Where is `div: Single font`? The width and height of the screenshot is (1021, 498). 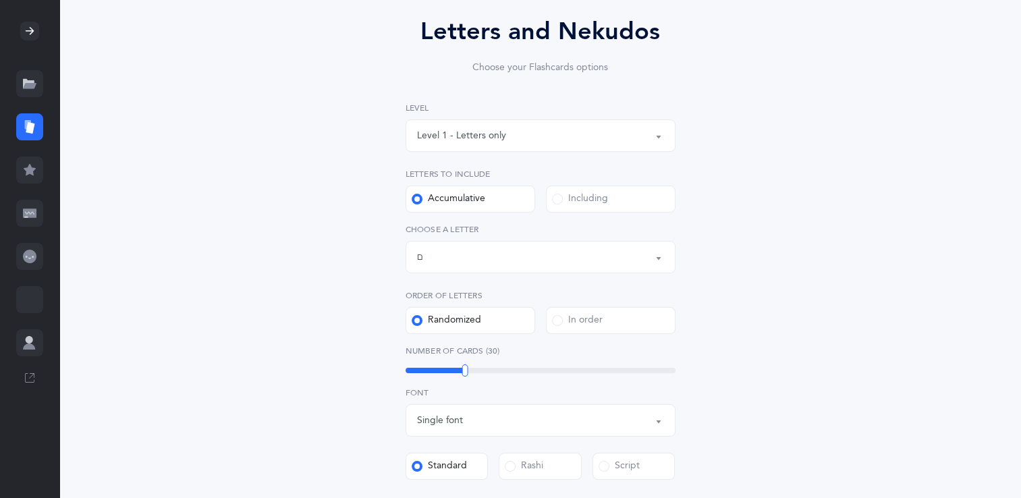 div: Single font is located at coordinates (440, 420).